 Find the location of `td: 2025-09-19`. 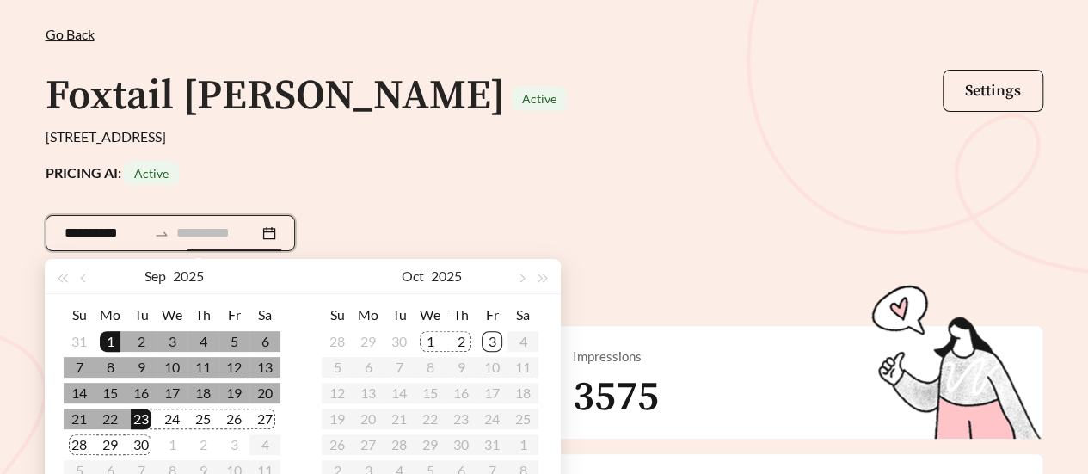

td: 2025-09-19 is located at coordinates (234, 393).